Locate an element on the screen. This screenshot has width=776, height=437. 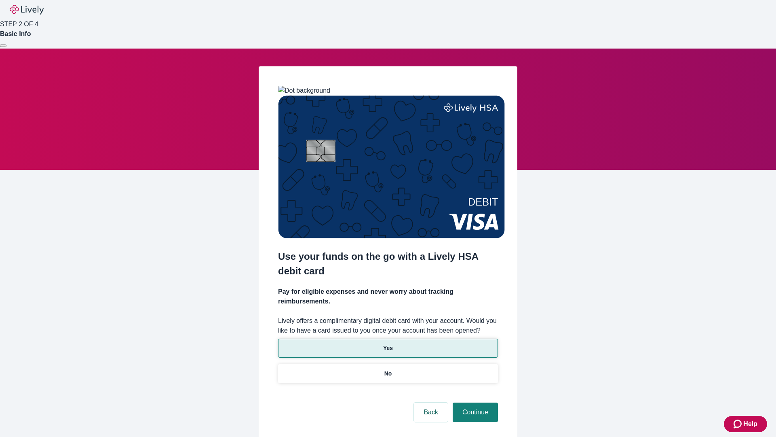
button: No is located at coordinates (388, 373).